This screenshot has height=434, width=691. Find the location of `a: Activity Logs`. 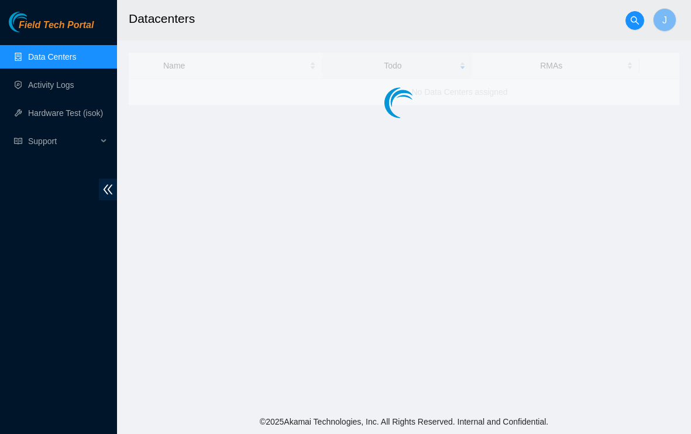

a: Activity Logs is located at coordinates (51, 85).